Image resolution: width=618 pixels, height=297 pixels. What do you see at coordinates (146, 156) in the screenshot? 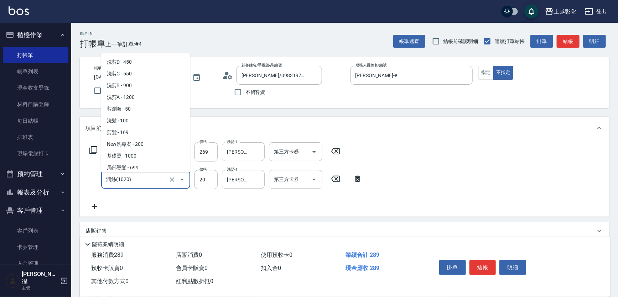
I see `span: 基礎燙 - 1000` at bounding box center [146, 156].